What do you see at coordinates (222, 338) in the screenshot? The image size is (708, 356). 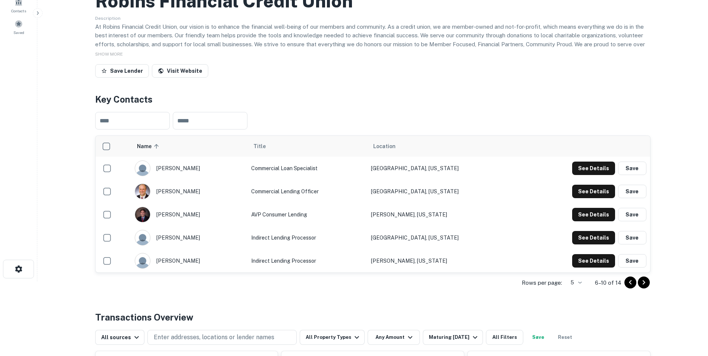 I see `button: Enter addresses, locations or lender names` at bounding box center [222, 338].